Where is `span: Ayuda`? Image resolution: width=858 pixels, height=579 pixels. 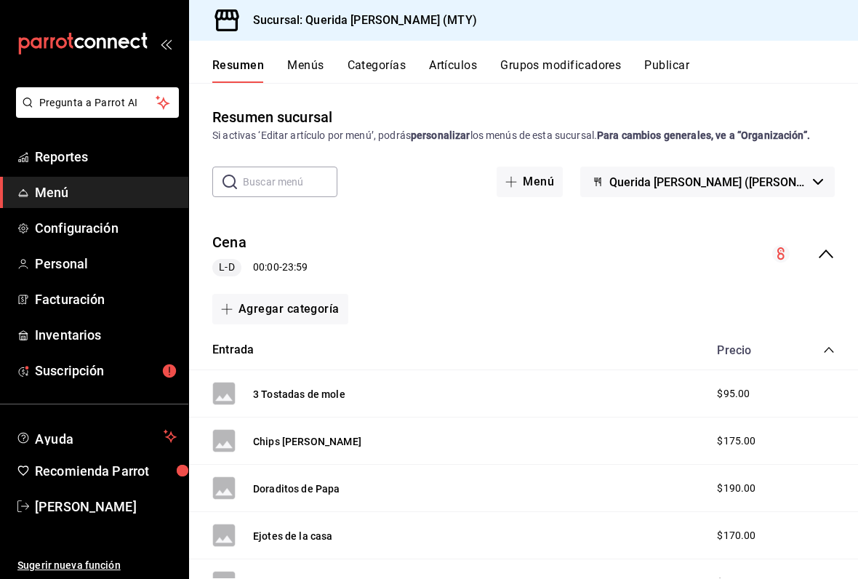 span: Ayuda is located at coordinates (96, 436).